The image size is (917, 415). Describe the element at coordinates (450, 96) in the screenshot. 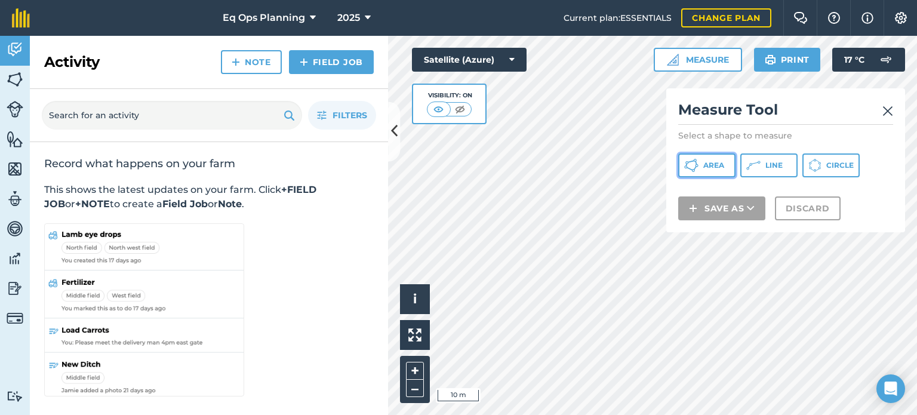

I see `div: Visibility: On` at that location.